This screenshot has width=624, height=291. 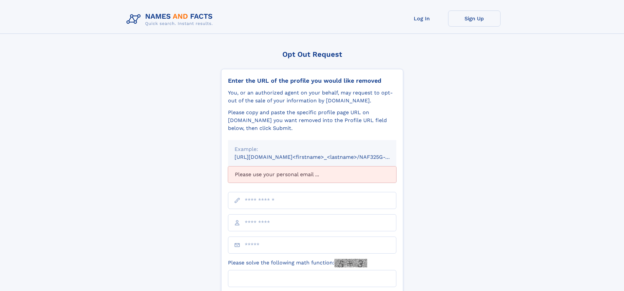 I want to click on img: Logo Names and Facts, so click(x=171, y=19).